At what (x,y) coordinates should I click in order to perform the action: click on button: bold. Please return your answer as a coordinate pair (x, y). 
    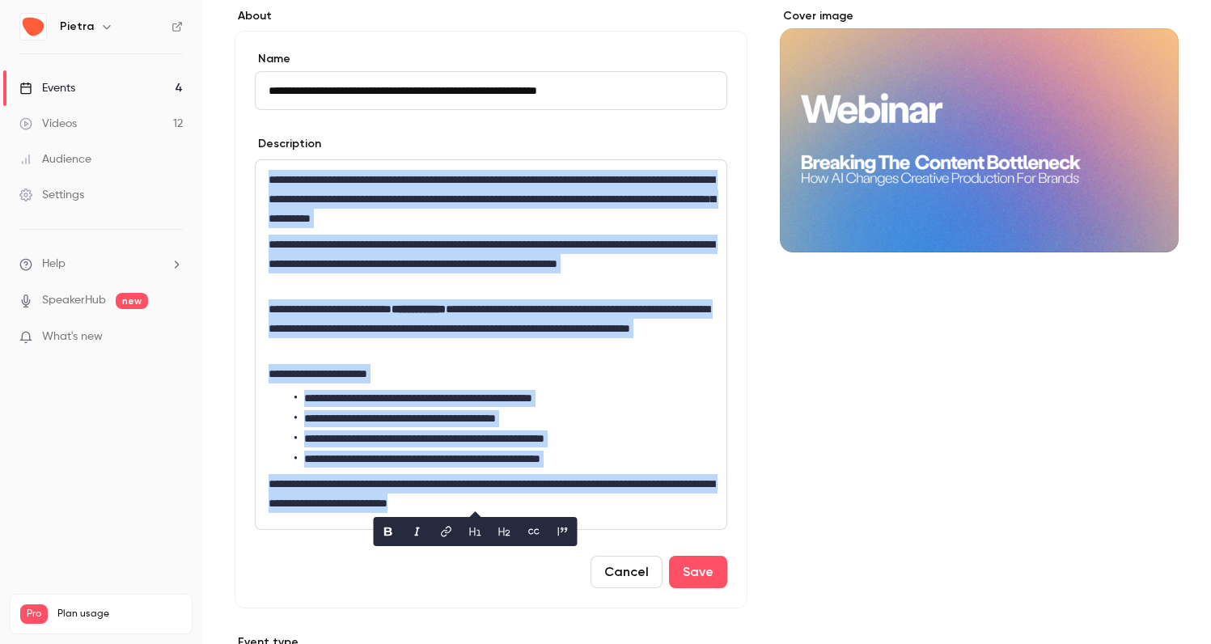
    Looking at the image, I should click on (388, 531).